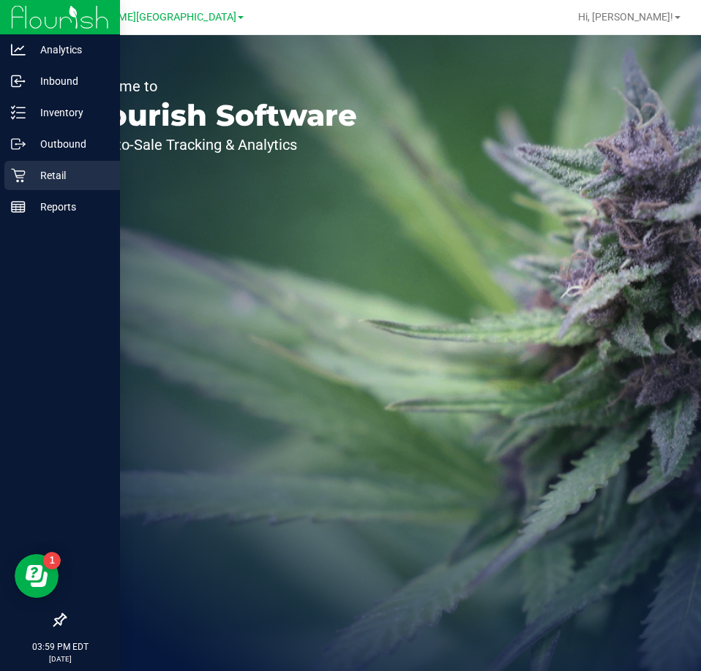  I want to click on p: Retail, so click(69, 176).